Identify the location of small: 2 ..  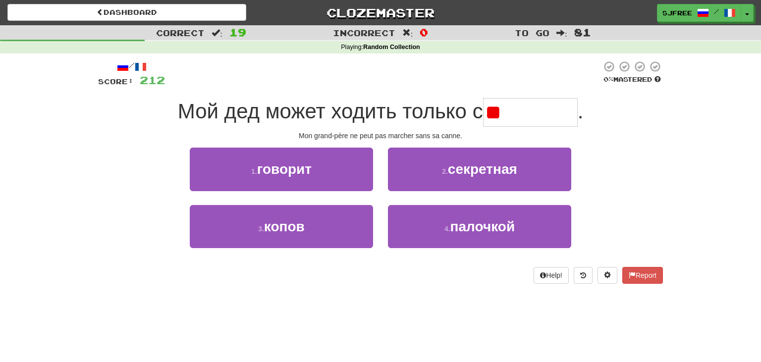
(445, 172).